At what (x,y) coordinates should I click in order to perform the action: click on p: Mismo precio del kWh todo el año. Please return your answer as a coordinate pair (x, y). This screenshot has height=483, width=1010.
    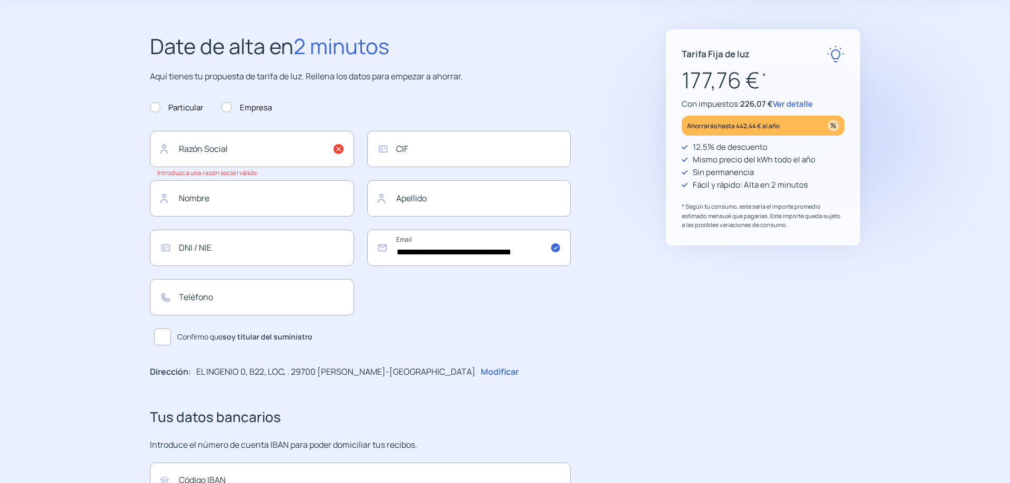
    Looking at the image, I should click on (754, 160).